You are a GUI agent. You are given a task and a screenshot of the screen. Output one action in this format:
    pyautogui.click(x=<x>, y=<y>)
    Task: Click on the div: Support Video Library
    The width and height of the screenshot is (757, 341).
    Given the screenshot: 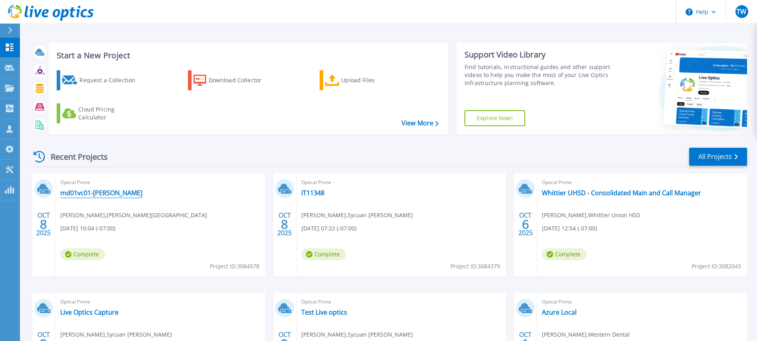 What is the action you would take?
    pyautogui.click(x=539, y=55)
    